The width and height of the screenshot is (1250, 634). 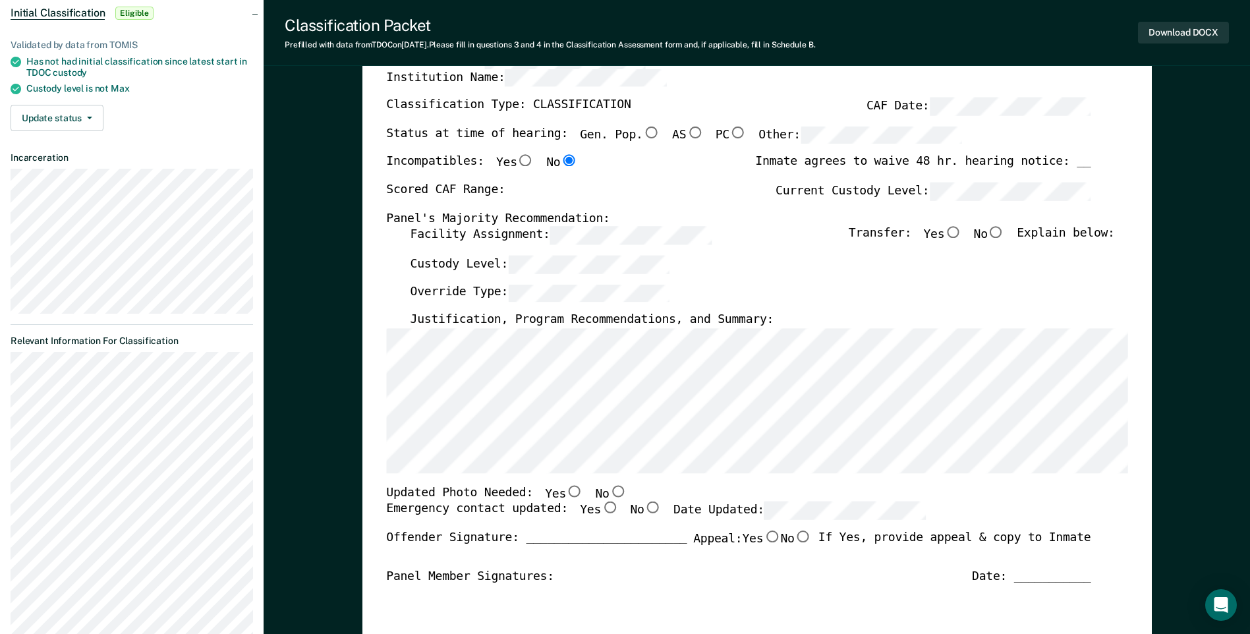 What do you see at coordinates (132, 158) in the screenshot?
I see `dt: Incarceration` at bounding box center [132, 158].